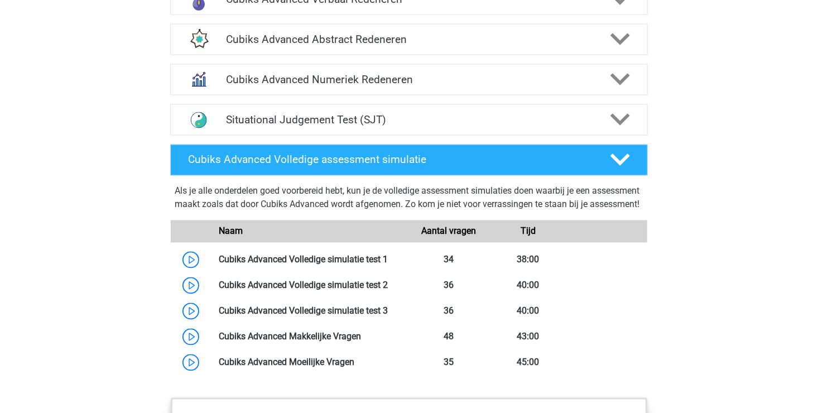 The image size is (818, 413). What do you see at coordinates (310, 337) in the screenshot?
I see `div: Cubiks Advanced Makkelijke Vragen` at bounding box center [310, 337].